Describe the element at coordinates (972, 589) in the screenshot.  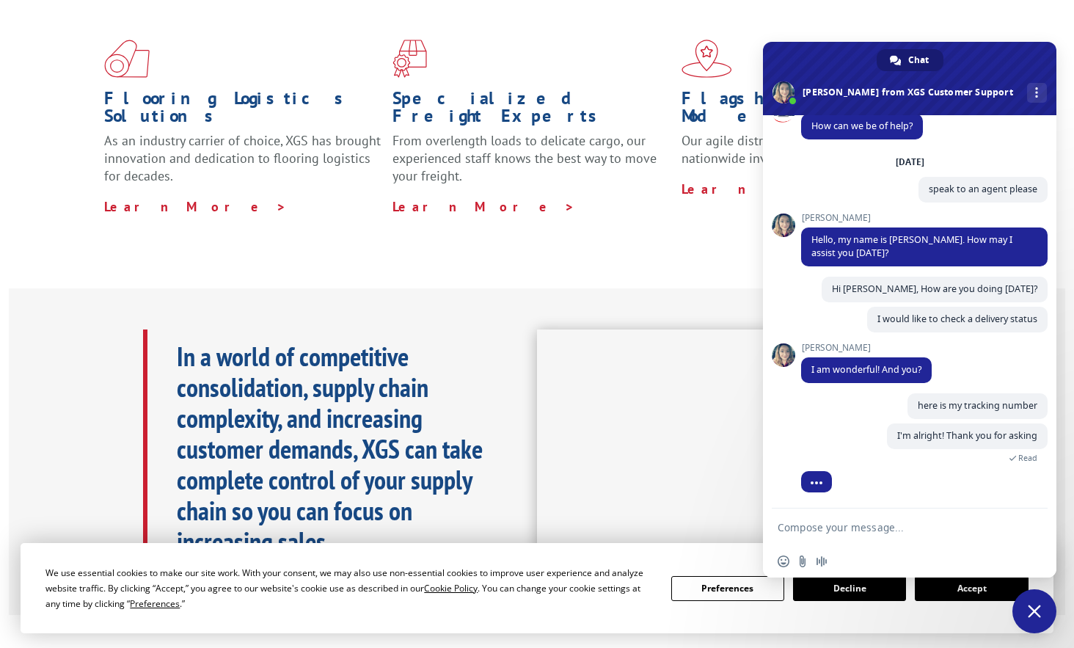
I see `button: Accept` at that location.